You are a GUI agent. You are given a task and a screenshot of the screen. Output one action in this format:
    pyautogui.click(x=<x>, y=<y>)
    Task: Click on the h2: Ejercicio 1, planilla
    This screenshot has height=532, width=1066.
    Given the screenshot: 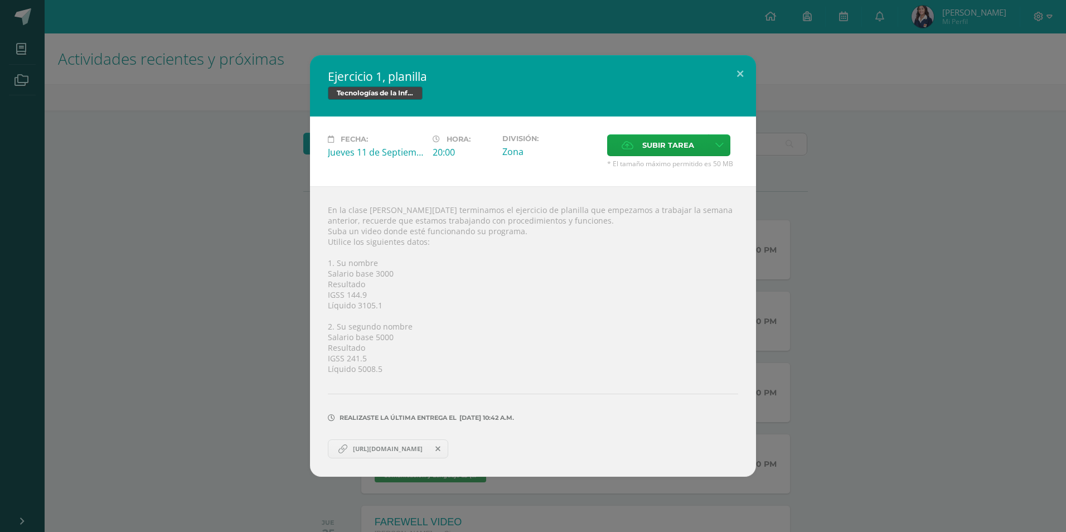 What is the action you would take?
    pyautogui.click(x=533, y=76)
    